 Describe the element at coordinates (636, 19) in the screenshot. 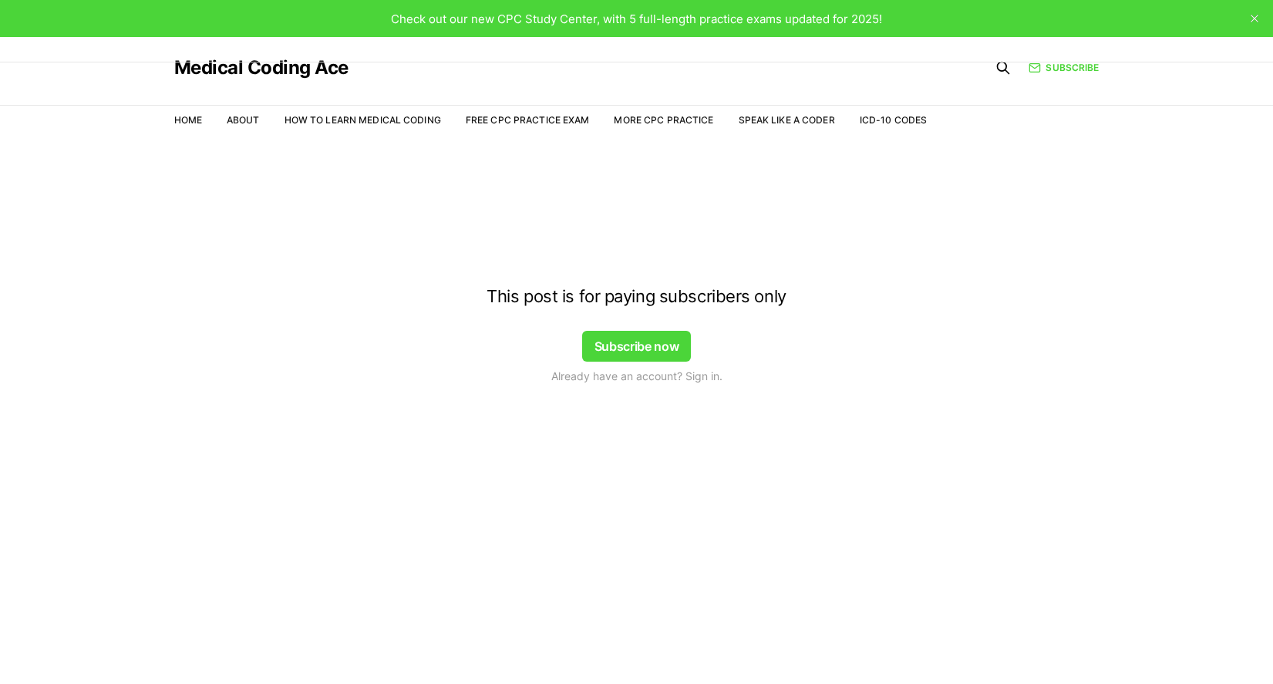

I see `span: Check out our new CPC Study Center, with 5 full-length practice exams updated for 2025!` at that location.